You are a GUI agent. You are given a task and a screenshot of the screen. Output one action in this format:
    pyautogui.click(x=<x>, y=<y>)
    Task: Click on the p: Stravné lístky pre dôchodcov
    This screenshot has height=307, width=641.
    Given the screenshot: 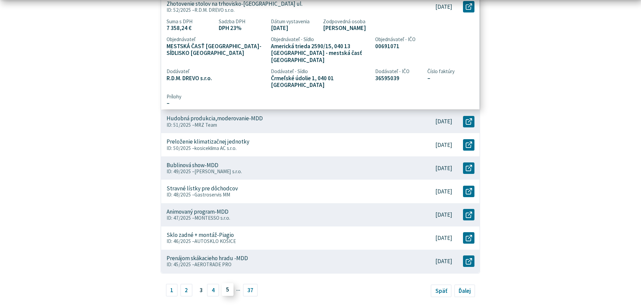 What is the action you would take?
    pyautogui.click(x=202, y=188)
    